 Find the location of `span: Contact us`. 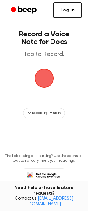

span: Contact us is located at coordinates (44, 202).